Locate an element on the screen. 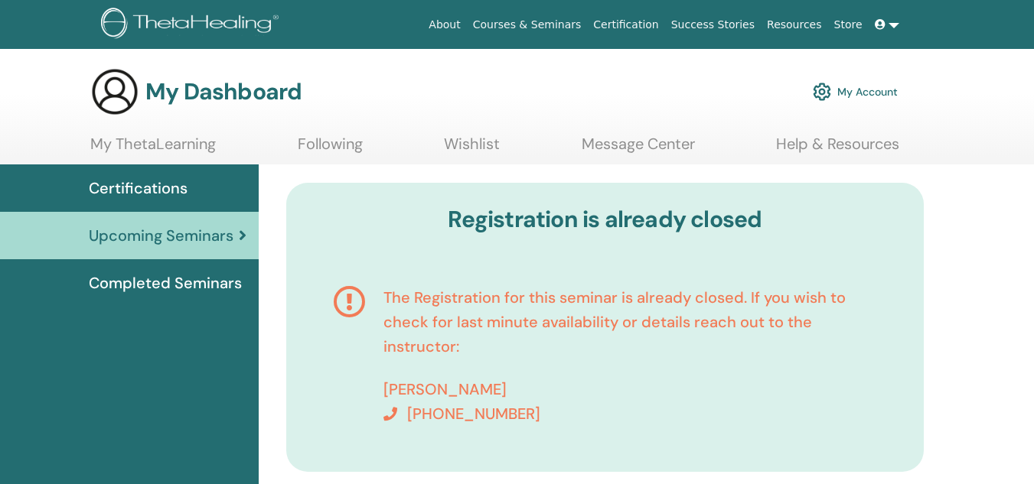  a: My ThetaLearning is located at coordinates (153, 149).